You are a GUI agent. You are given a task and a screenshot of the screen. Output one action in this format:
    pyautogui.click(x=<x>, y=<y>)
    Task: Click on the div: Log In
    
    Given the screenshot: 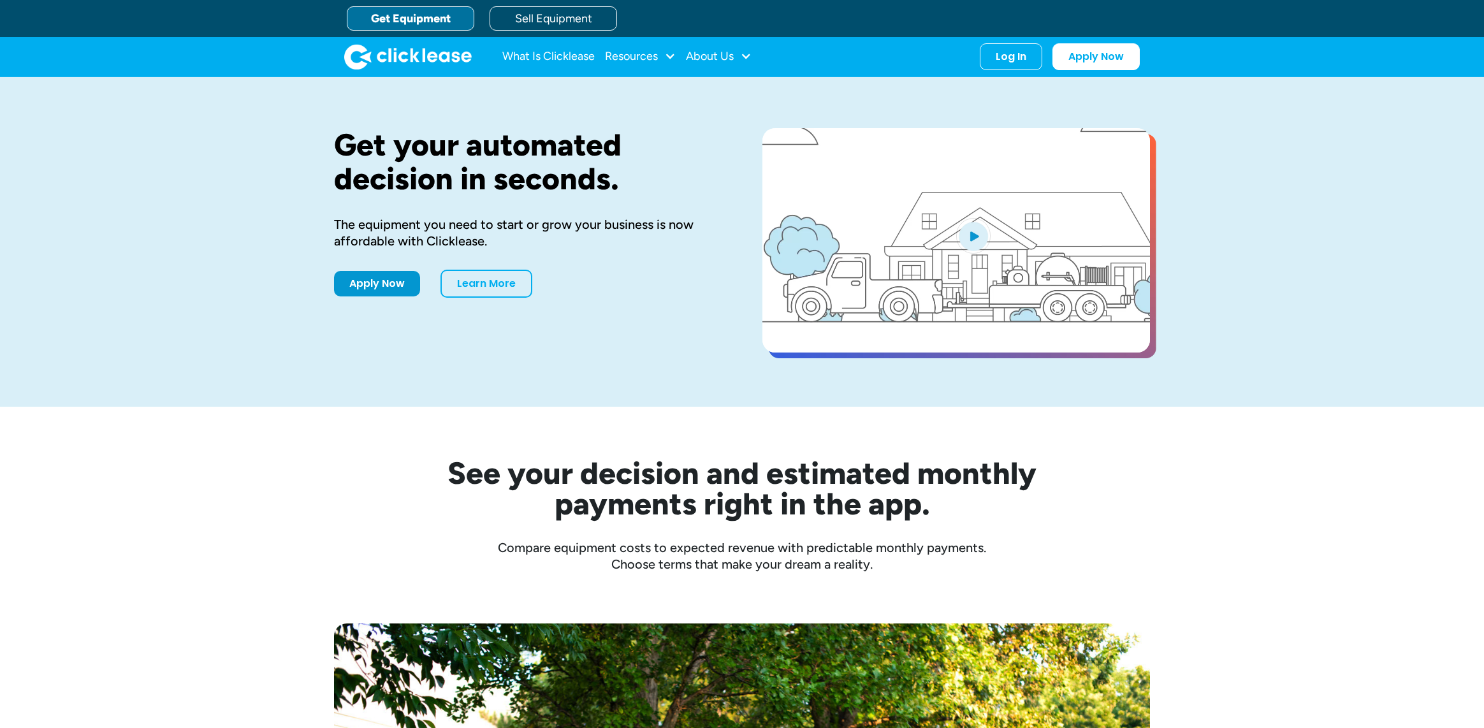 What is the action you would take?
    pyautogui.click(x=1011, y=57)
    